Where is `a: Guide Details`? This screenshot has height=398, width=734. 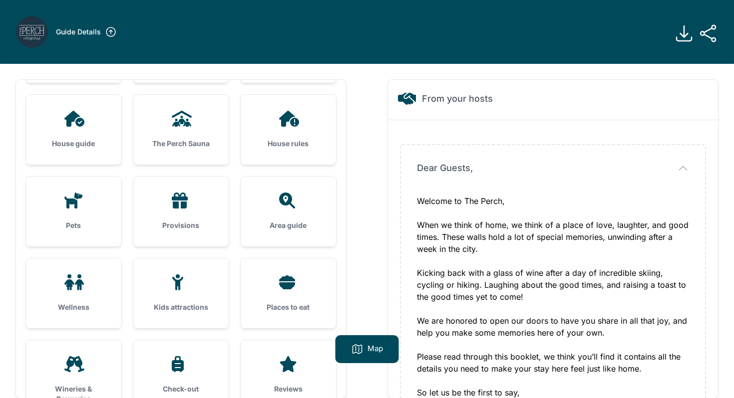 a: Guide Details is located at coordinates (86, 32).